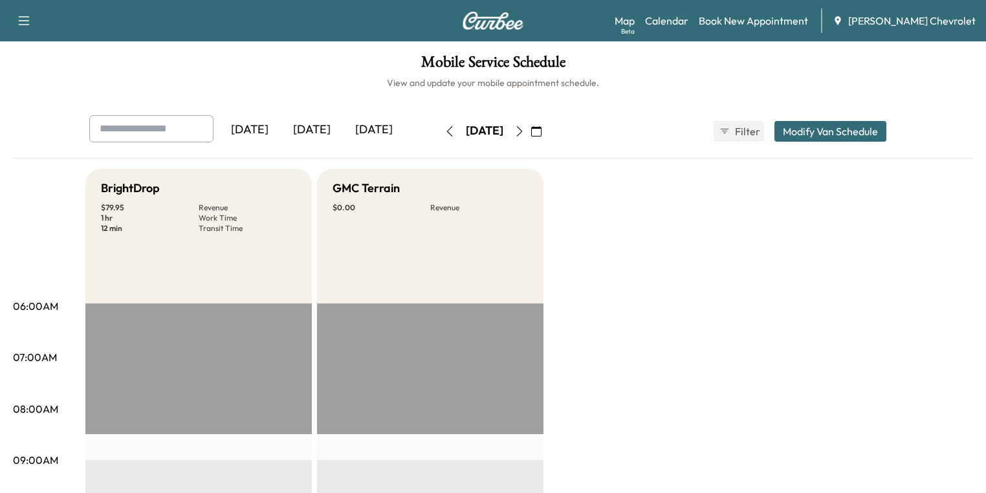  Describe the element at coordinates (493, 83) in the screenshot. I see `h6: View and update your mobile appointment schedule.` at that location.